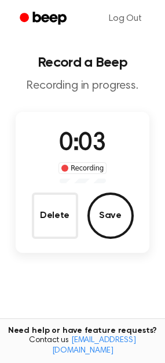 The height and width of the screenshot is (363, 165). I want to click on button: Save Audio Record, so click(111, 215).